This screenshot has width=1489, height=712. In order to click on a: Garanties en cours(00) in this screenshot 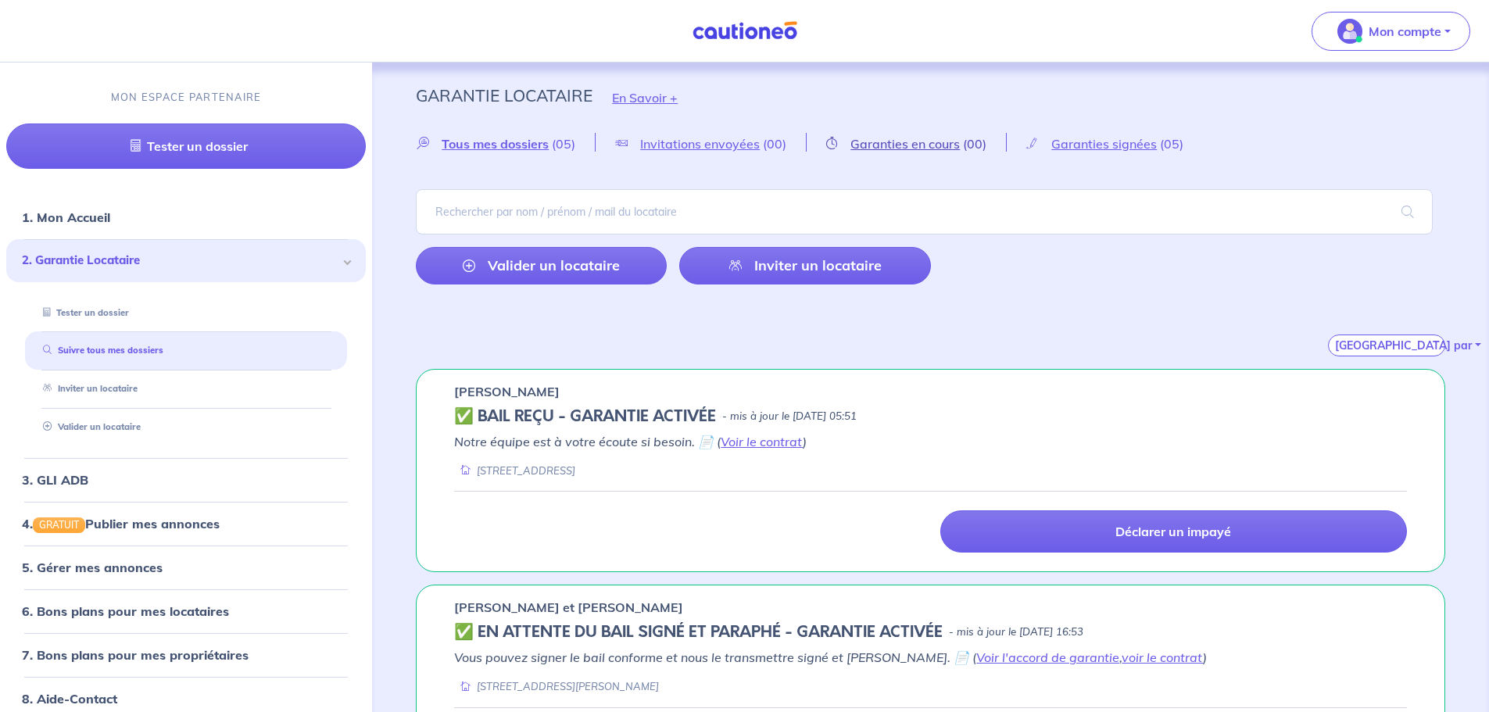, I will do `click(906, 143)`.